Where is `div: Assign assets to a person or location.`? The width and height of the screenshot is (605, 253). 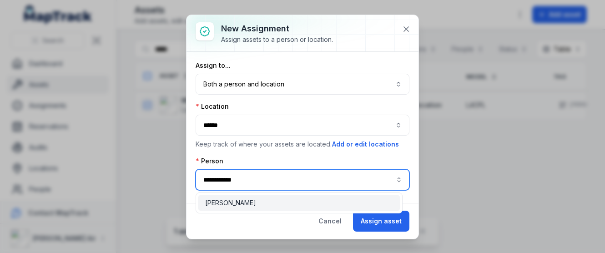
div: Assign assets to a person or location. is located at coordinates (277, 40).